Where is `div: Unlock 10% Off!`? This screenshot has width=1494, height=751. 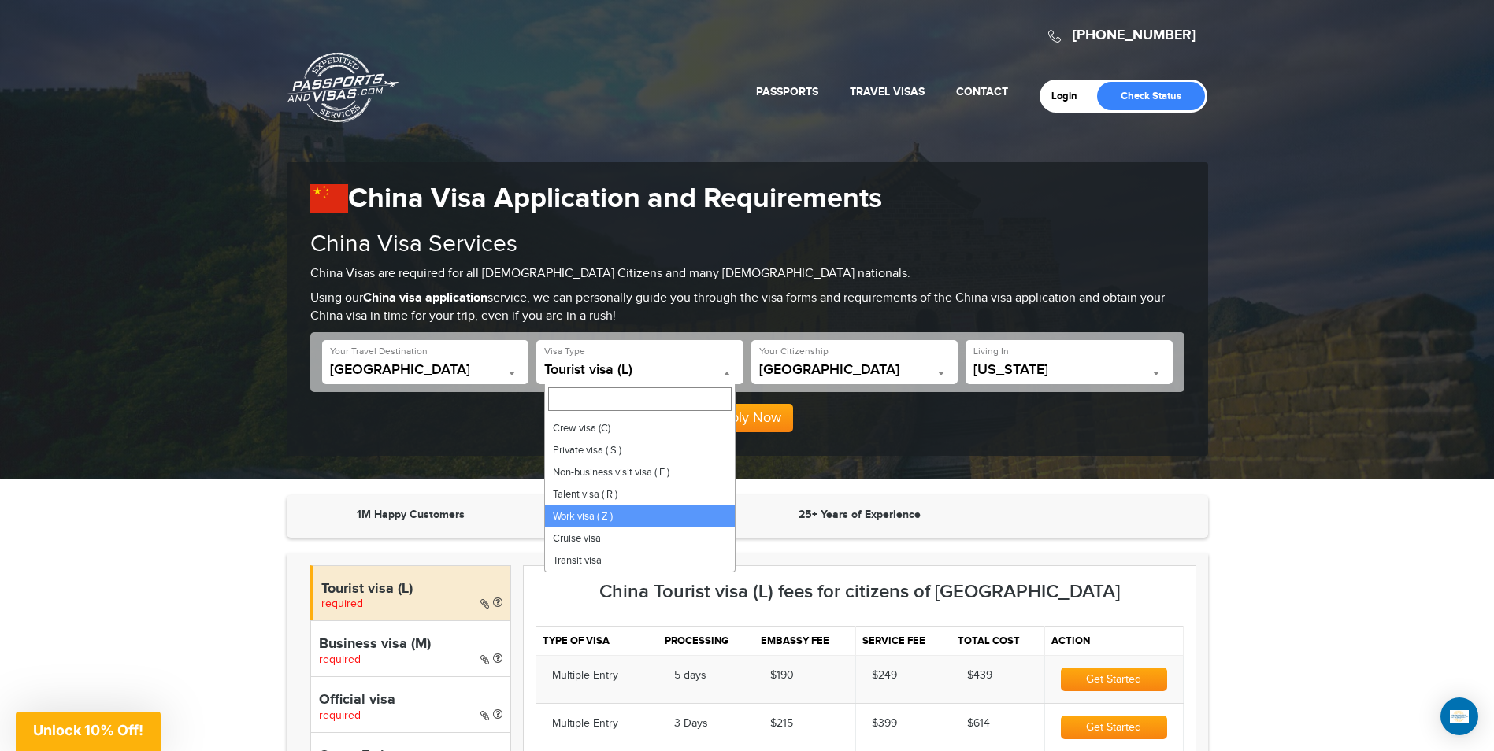 div: Unlock 10% Off! is located at coordinates (88, 732).